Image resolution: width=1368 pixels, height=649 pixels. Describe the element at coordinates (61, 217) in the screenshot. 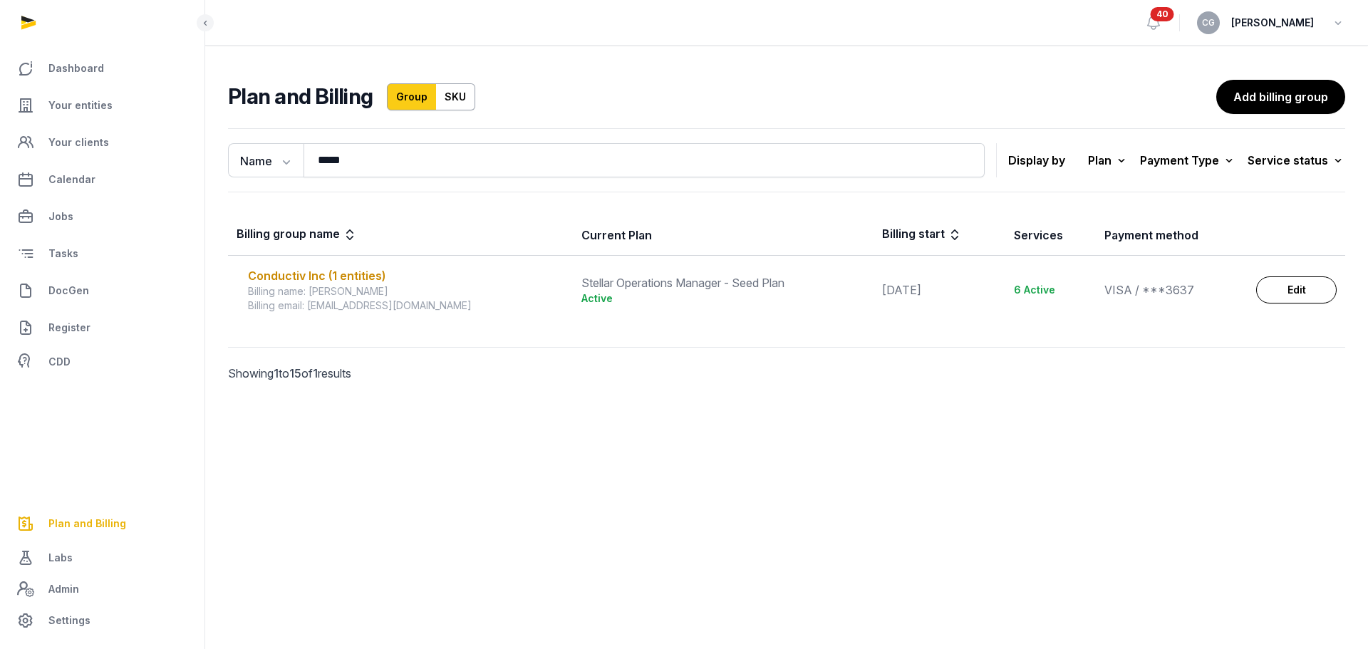

I see `span: Jobs` at that location.